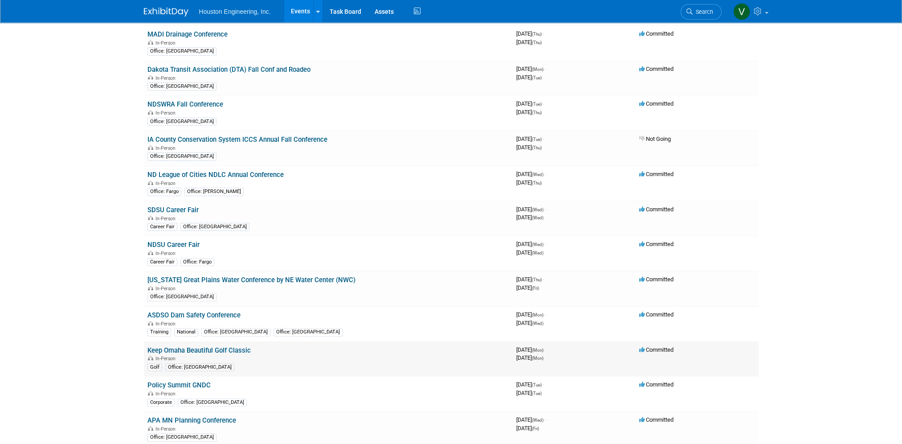 This screenshot has height=444, width=902. What do you see at coordinates (173, 245) in the screenshot?
I see `a: NDSU Career Fair` at bounding box center [173, 245].